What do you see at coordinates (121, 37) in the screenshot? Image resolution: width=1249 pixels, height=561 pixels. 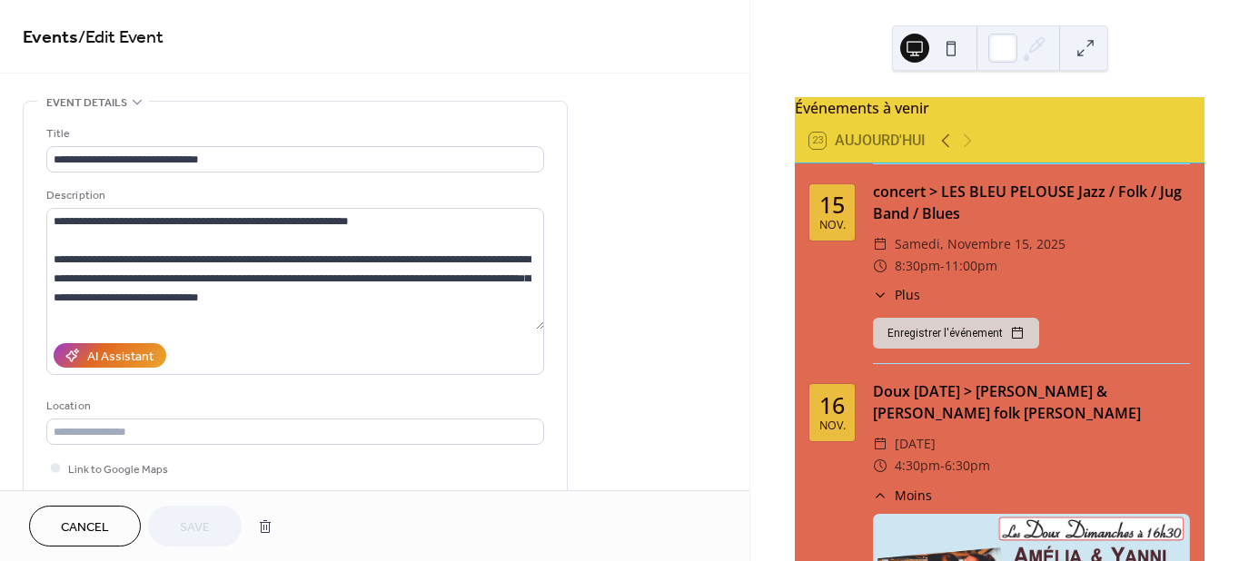 I see `span: / Edit Event` at bounding box center [121, 37].